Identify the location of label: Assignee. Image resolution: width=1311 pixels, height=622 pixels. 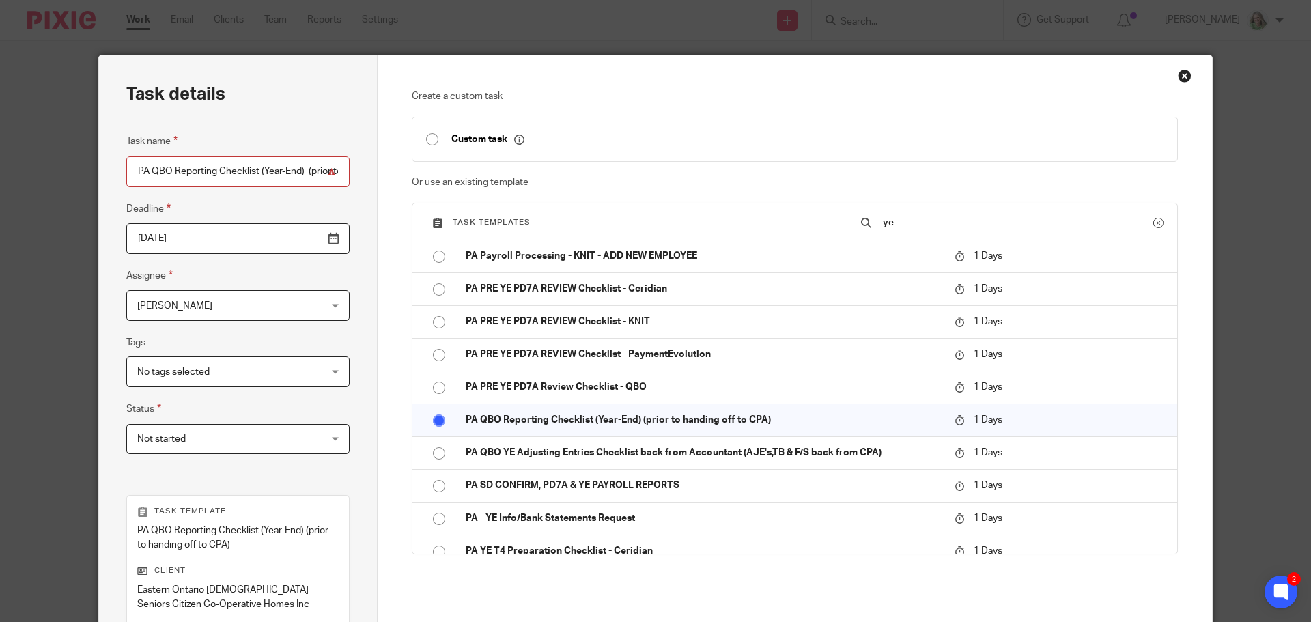
(150, 275).